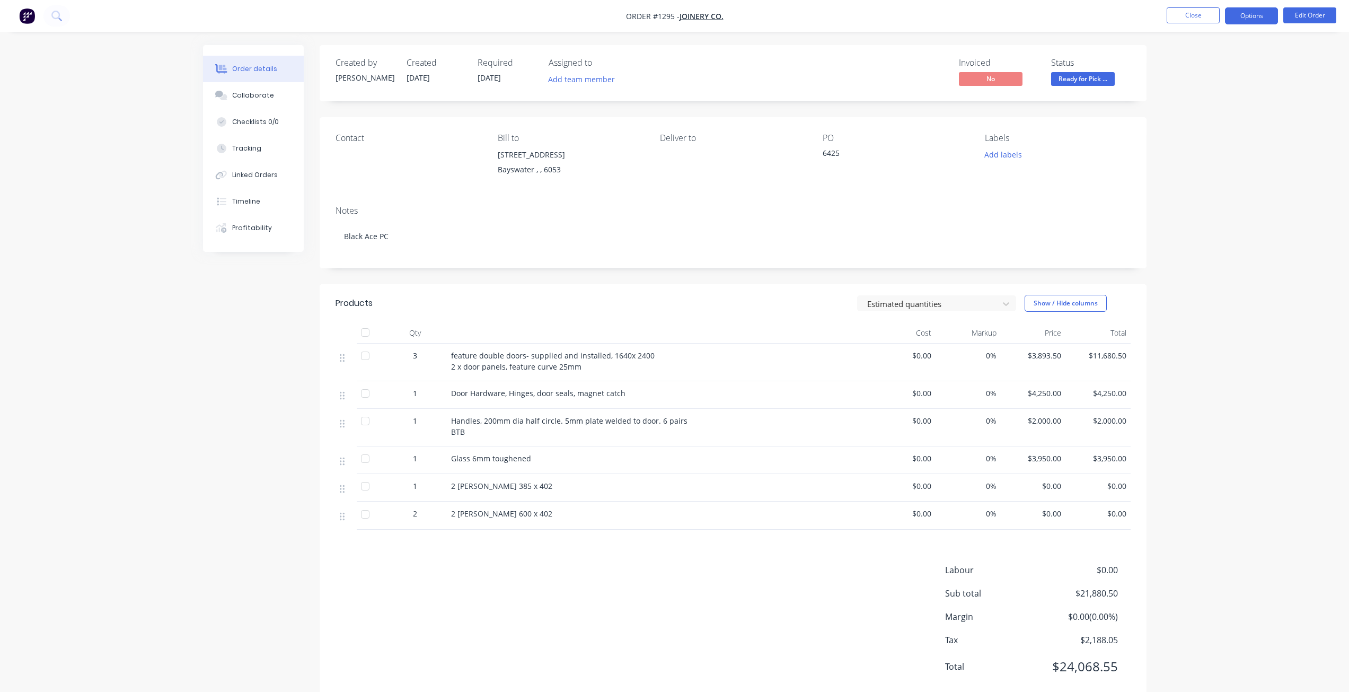 This screenshot has height=692, width=1349. What do you see at coordinates (253, 148) in the screenshot?
I see `button: Tracking` at bounding box center [253, 148].